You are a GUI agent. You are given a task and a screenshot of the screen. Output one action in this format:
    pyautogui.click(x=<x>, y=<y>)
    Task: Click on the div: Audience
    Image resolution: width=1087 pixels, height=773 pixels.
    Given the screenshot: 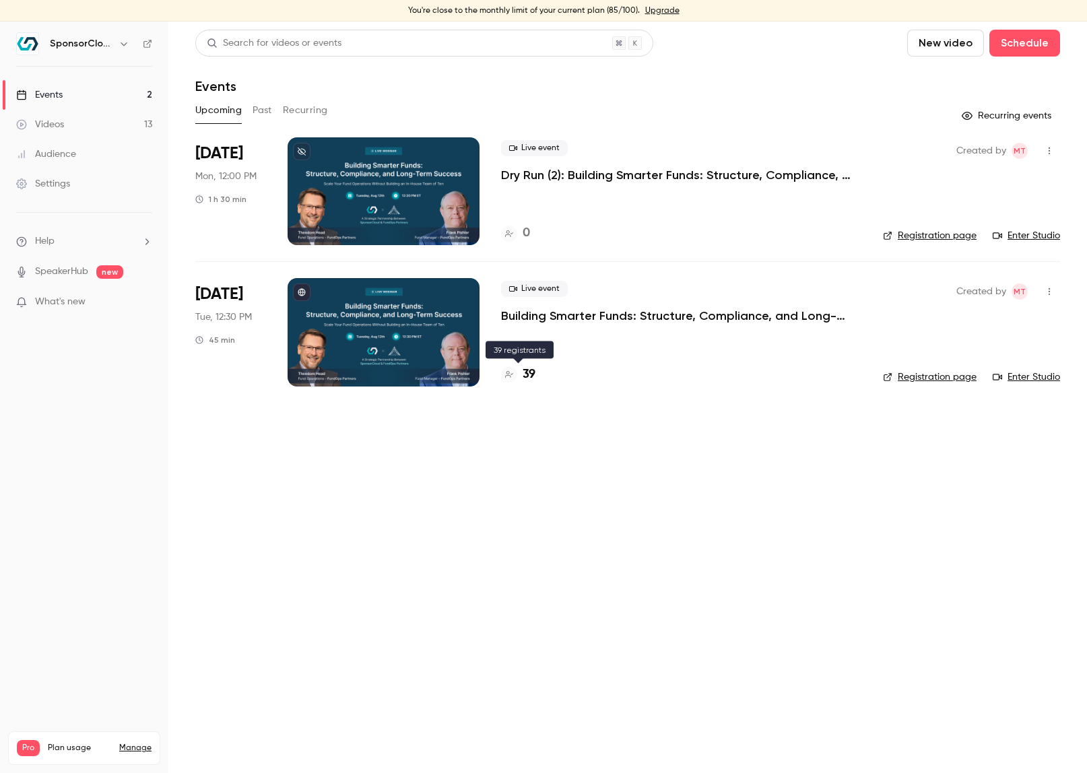 What is the action you would take?
    pyautogui.click(x=46, y=154)
    